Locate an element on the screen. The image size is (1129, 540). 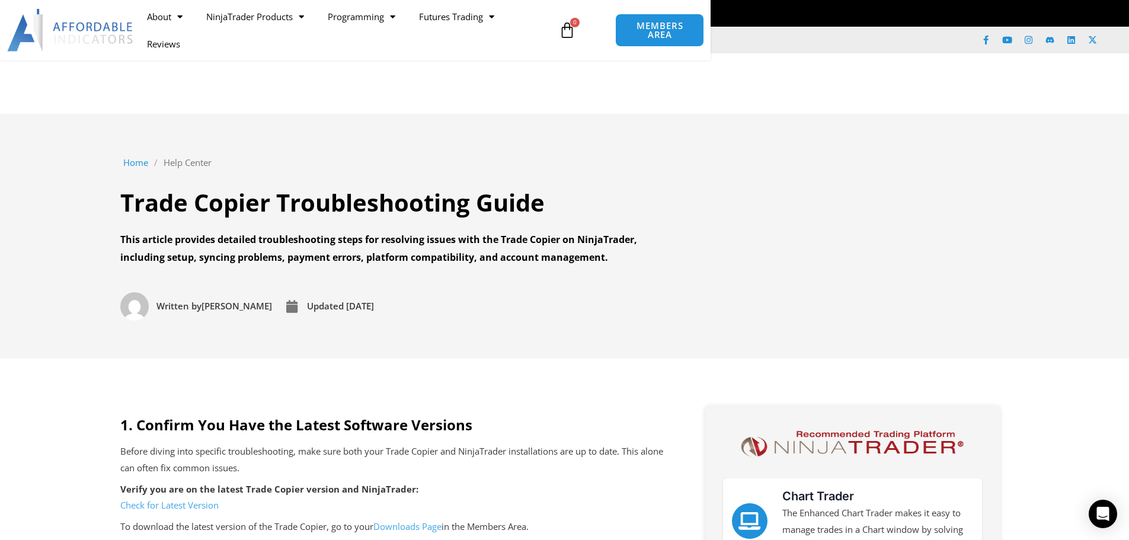
span: MEMBERS AREA is located at coordinates (659, 30).